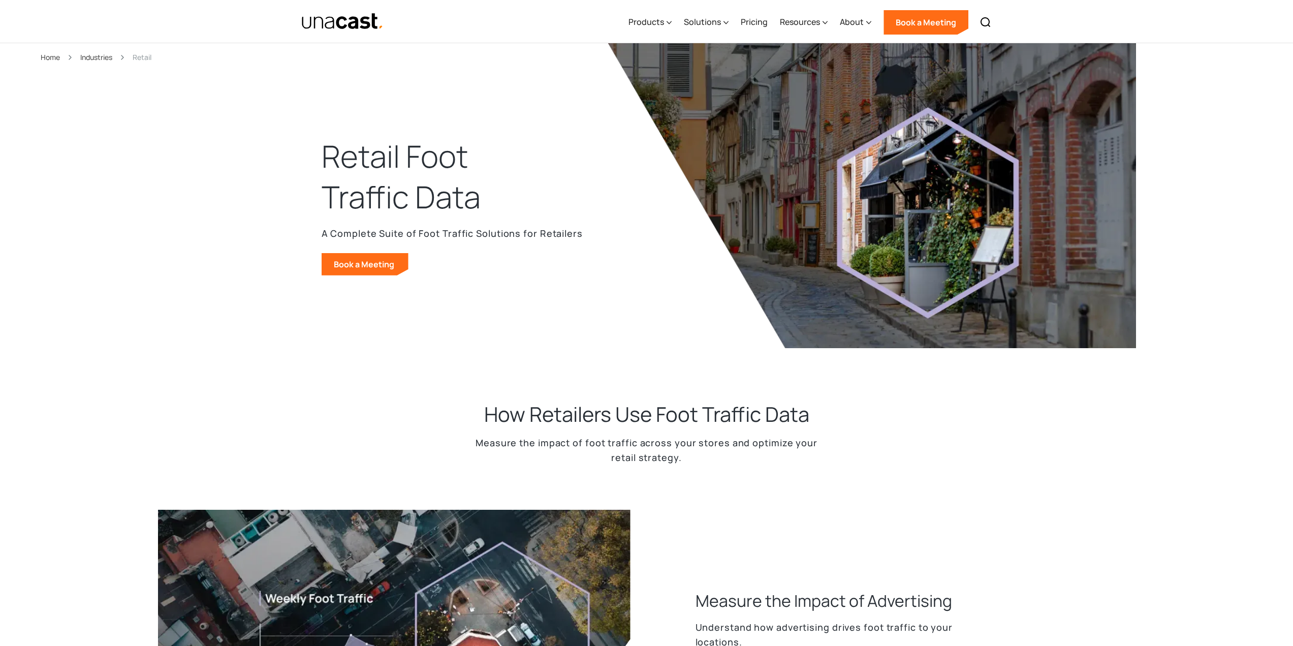  Describe the element at coordinates (986, 22) in the screenshot. I see `img: Search icon` at that location.